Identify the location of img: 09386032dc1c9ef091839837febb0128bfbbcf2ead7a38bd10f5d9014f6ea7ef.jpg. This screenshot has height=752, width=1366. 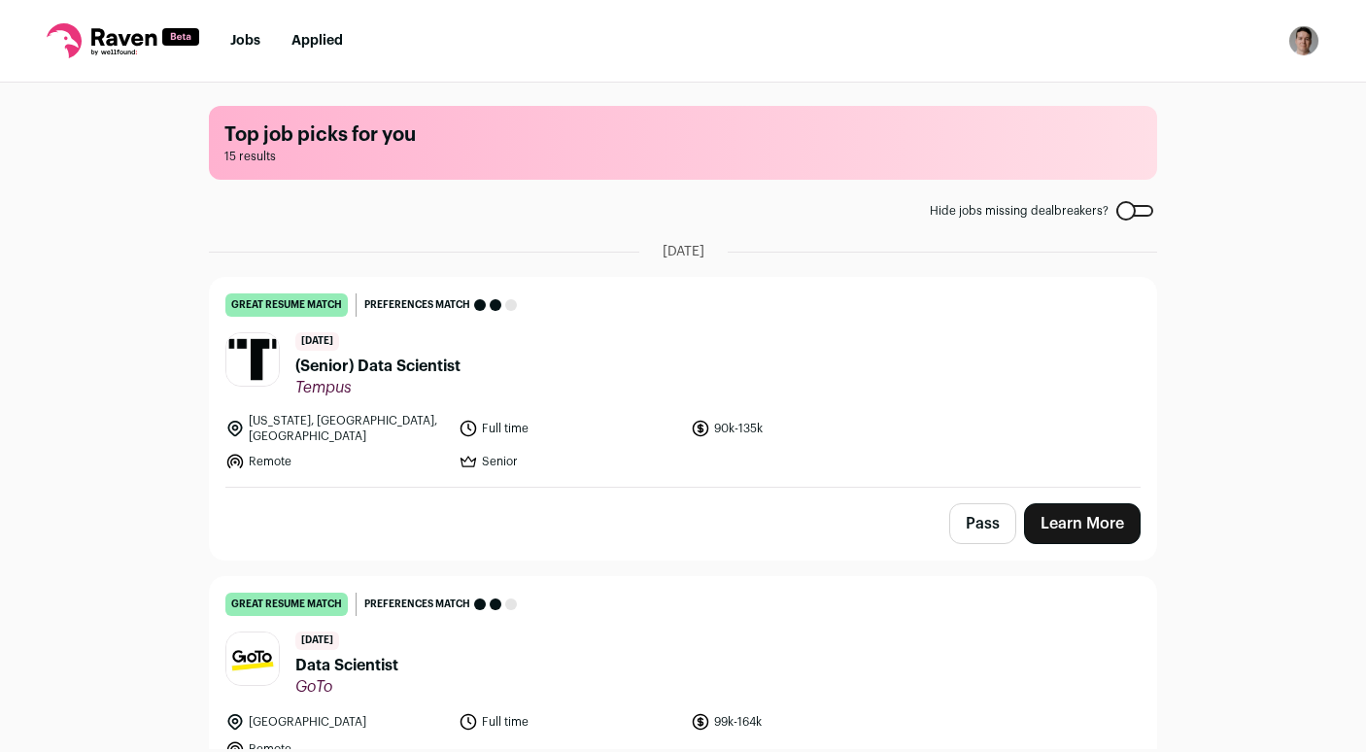
(253, 359).